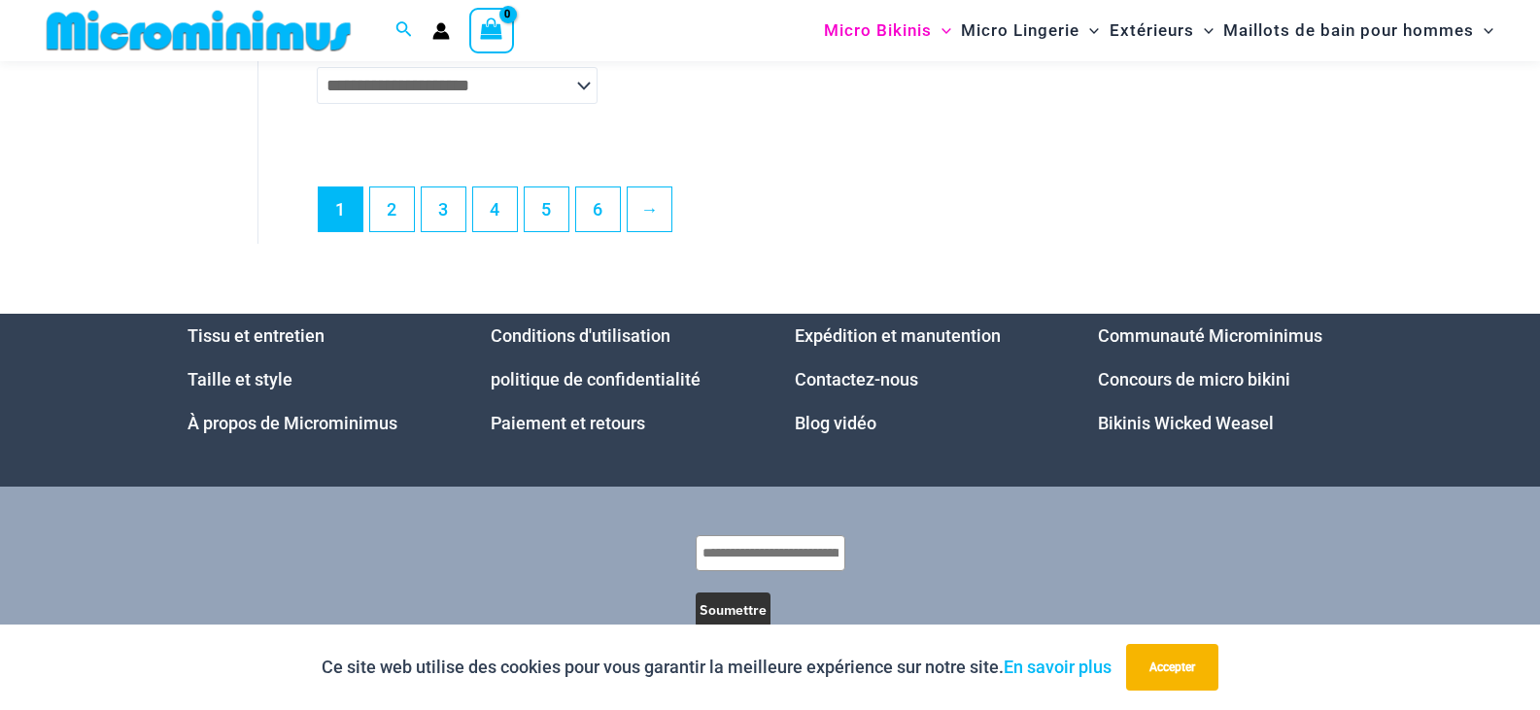  What do you see at coordinates (256, 335) in the screenshot?
I see `font: Tissu et entretien` at bounding box center [256, 335].